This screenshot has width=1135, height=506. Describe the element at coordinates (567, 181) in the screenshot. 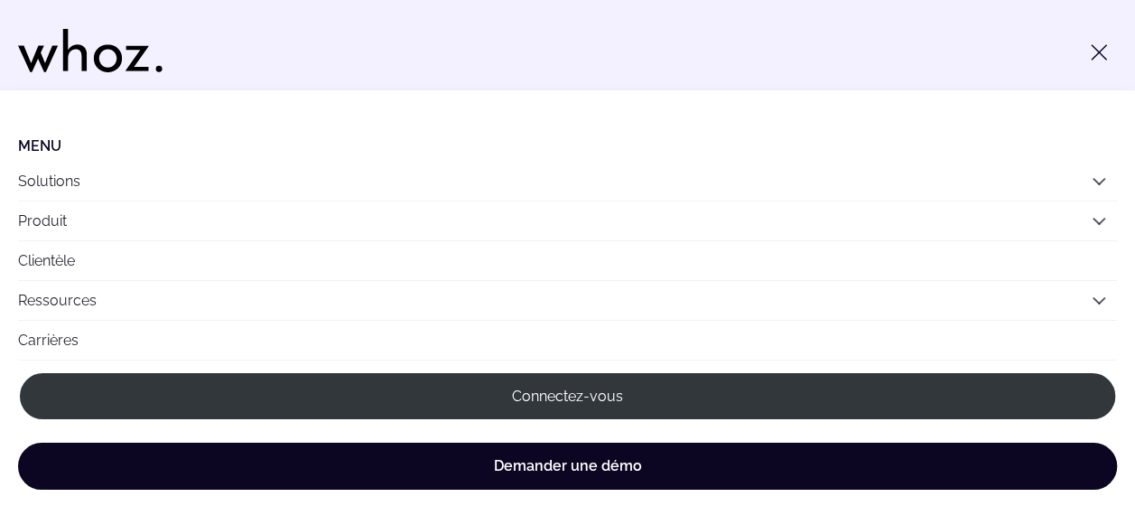

I see `button: Solutions` at that location.